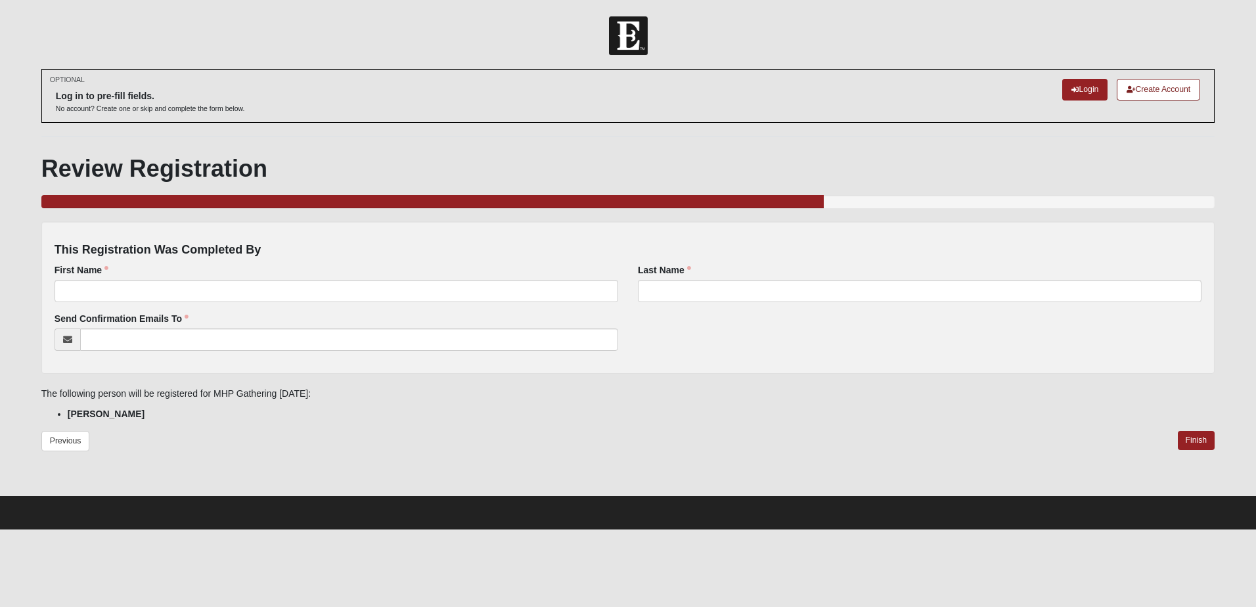  What do you see at coordinates (1197, 440) in the screenshot?
I see `a: Finish` at bounding box center [1197, 440].